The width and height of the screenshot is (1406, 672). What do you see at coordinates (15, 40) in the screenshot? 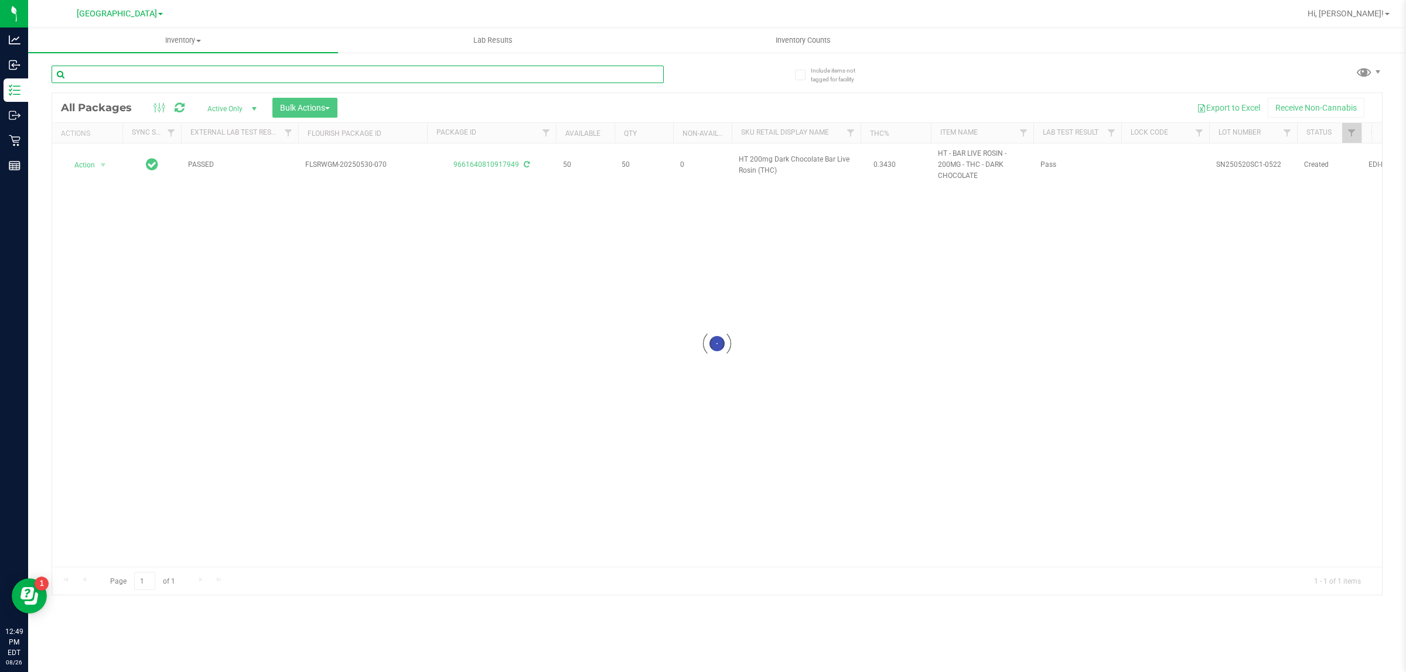
I see `inline-svg: Analytics` at bounding box center [15, 40].